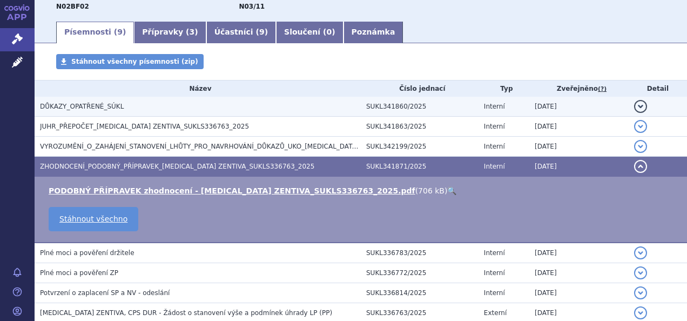 This screenshot has width=687, height=321. Describe the element at coordinates (130, 62) in the screenshot. I see `a: Stáhnout všechny písemnosti (zip)` at that location.